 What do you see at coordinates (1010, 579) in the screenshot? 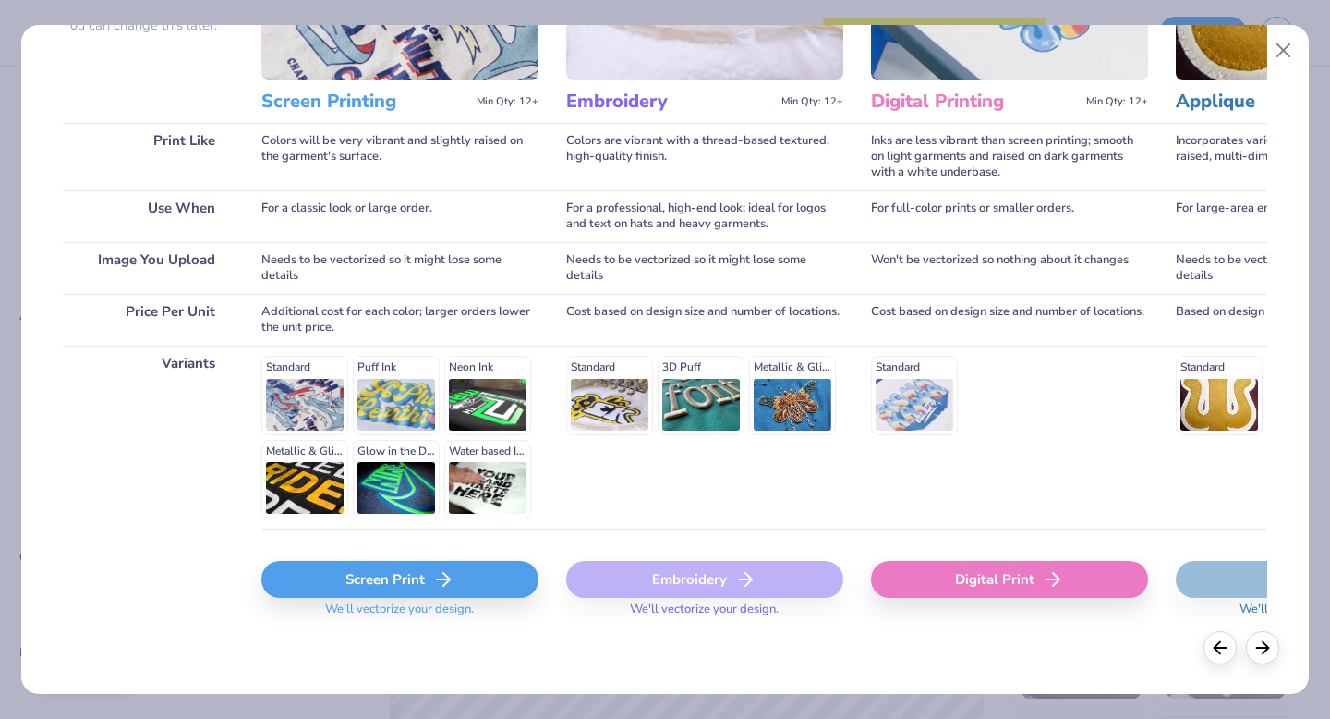
I see `div: Digital Print` at bounding box center [1010, 579].